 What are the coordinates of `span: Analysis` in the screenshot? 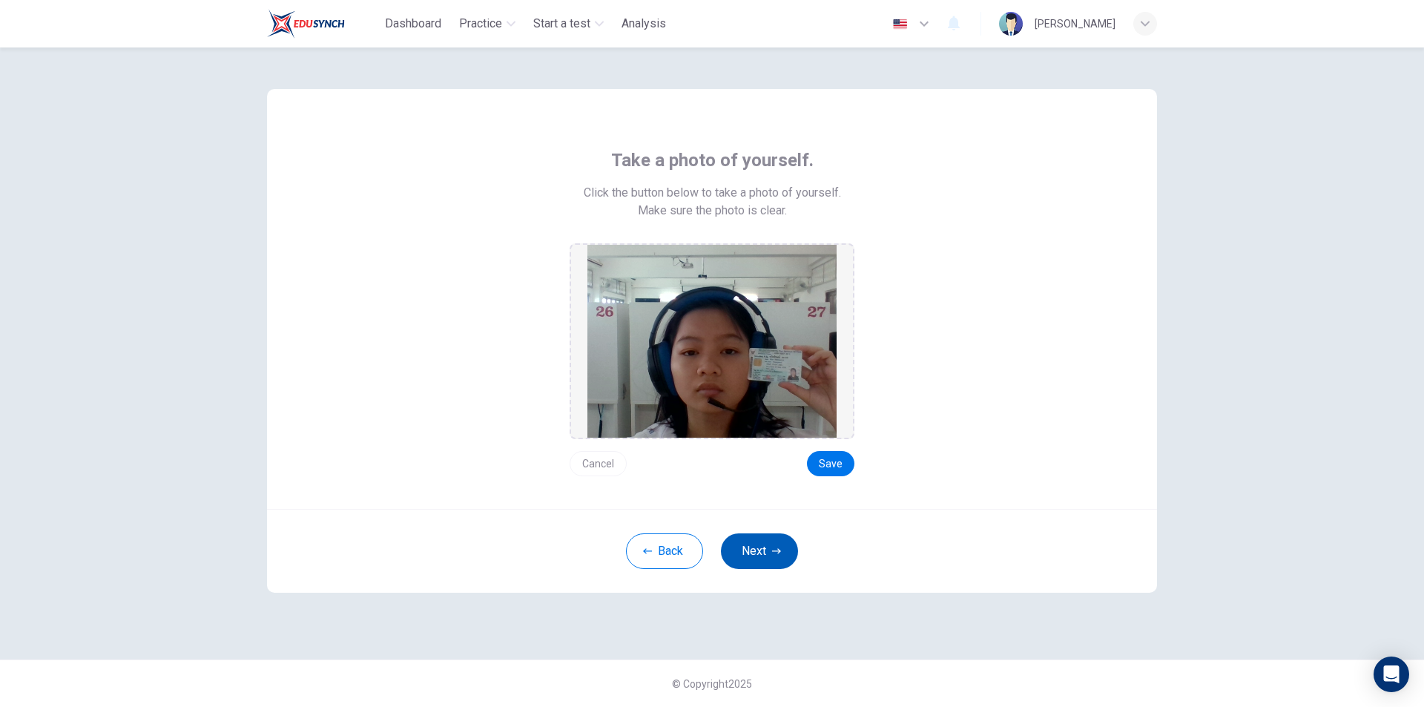 It's located at (644, 24).